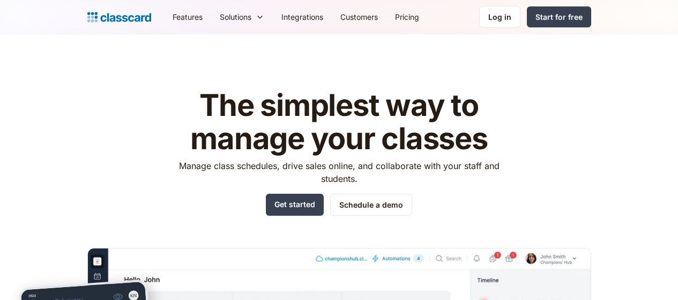 The image size is (678, 300). Describe the element at coordinates (407, 17) in the screenshot. I see `a: Pricing` at that location.